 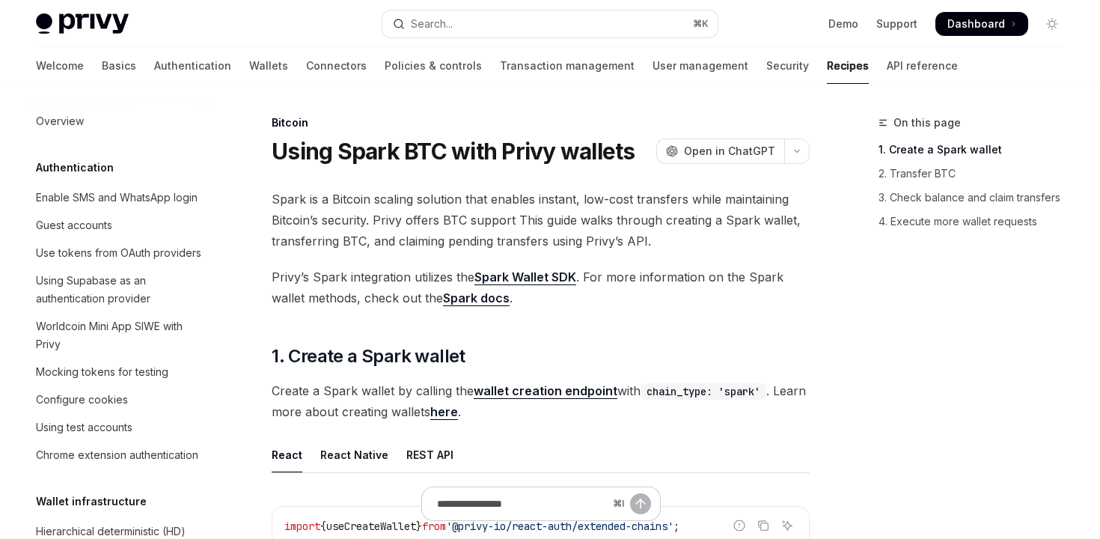 What do you see at coordinates (977, 174) in the screenshot?
I see `a: 2. Transfer BTC` at bounding box center [977, 174].